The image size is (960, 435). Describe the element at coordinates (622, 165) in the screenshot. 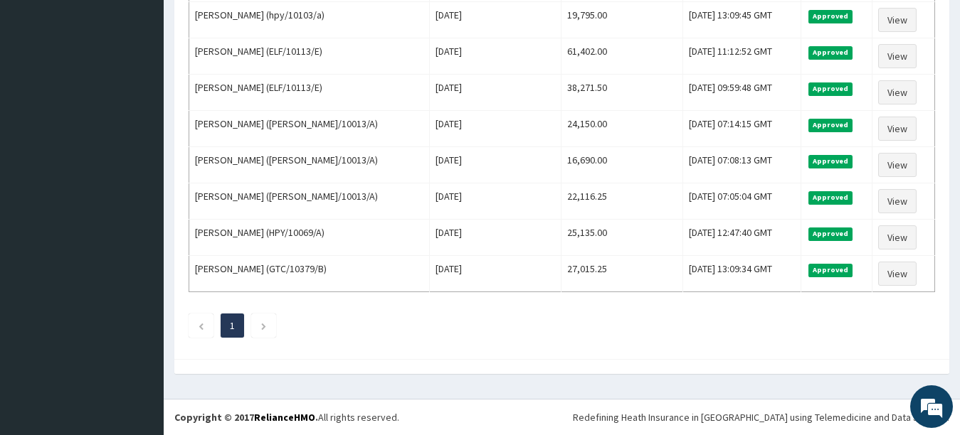

I see `td: 16,690.00` at that location.